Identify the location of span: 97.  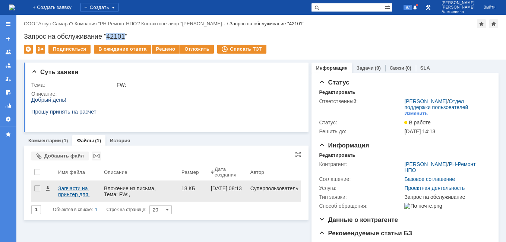
(407, 7).